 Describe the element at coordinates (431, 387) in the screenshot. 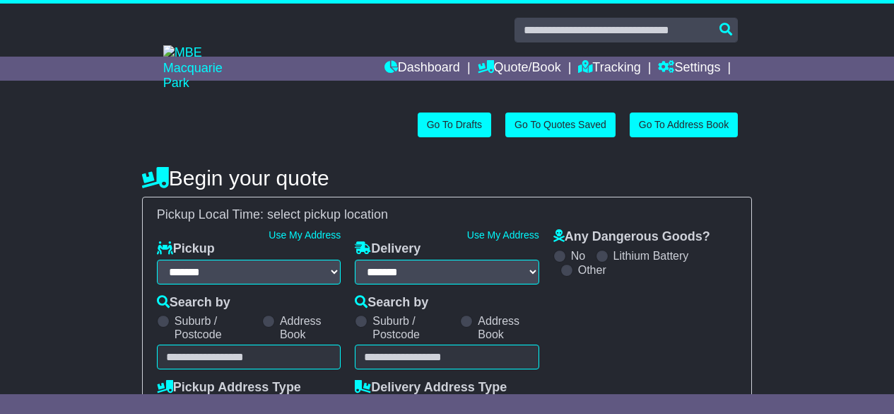

I see `label: Delivery Address Type` at that location.